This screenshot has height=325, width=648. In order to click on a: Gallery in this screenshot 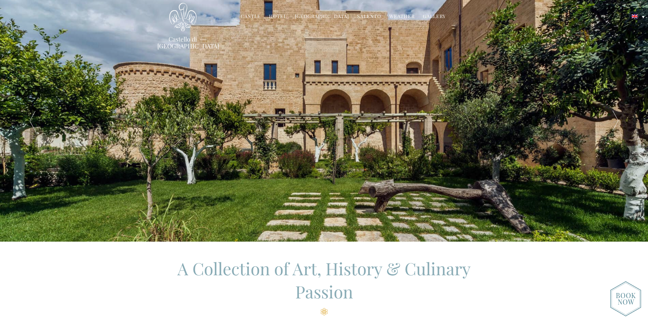, I will do `click(434, 17)`.